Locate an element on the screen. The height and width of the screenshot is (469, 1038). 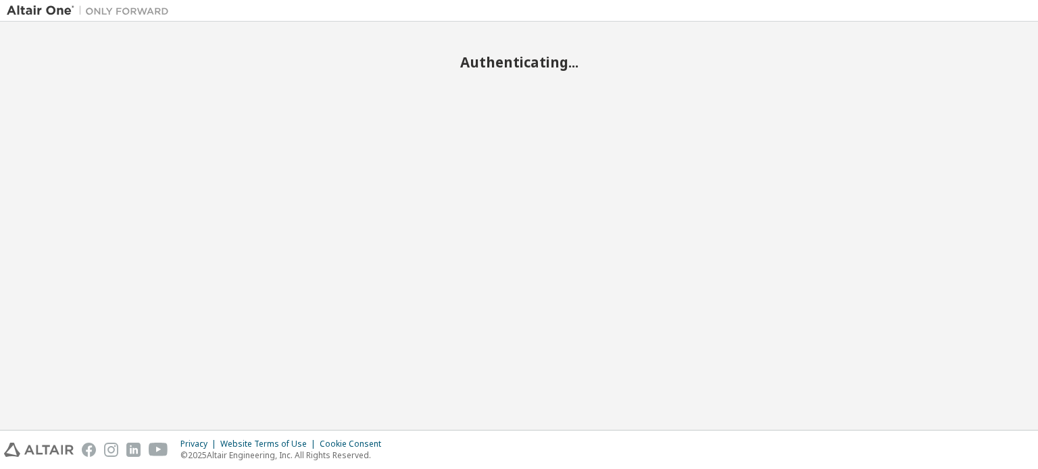
img: facebook.svg is located at coordinates (88, 450).